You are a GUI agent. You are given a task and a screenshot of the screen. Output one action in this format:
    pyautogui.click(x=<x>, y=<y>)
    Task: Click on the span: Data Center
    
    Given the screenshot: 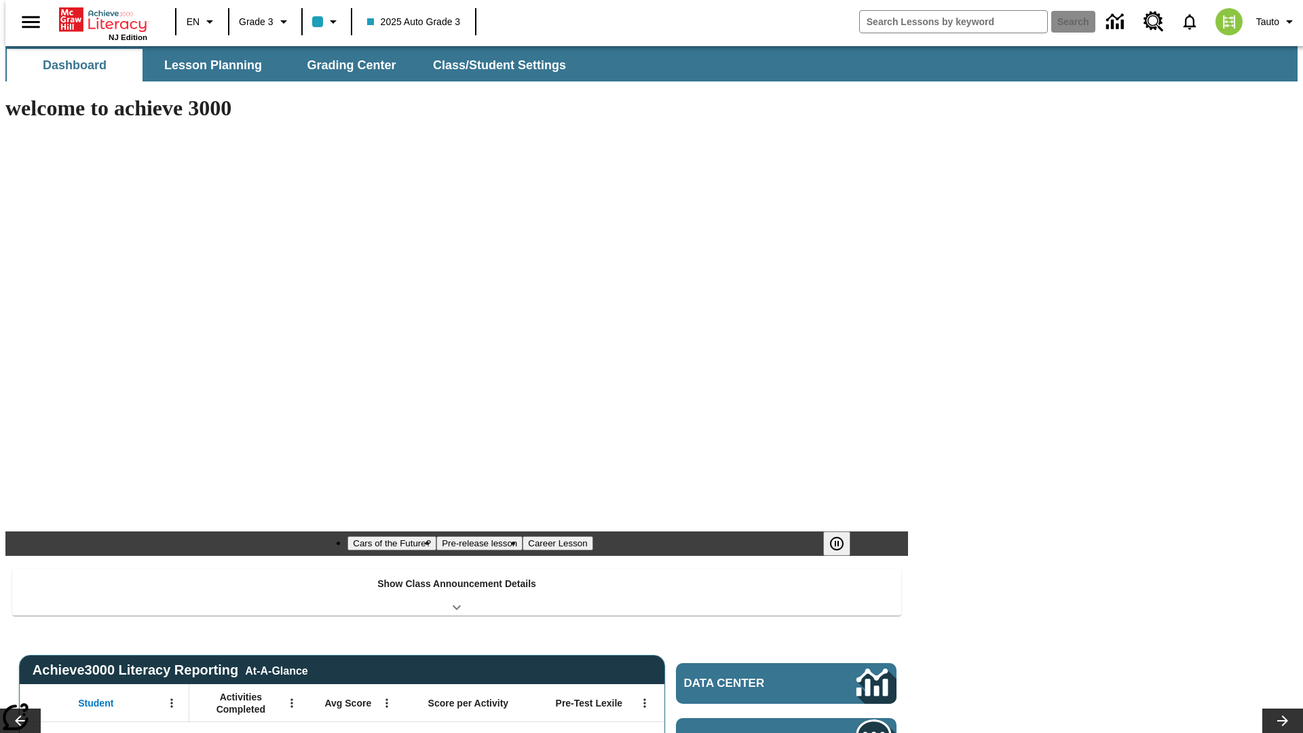 What is the action you would take?
    pyautogui.click(x=747, y=683)
    